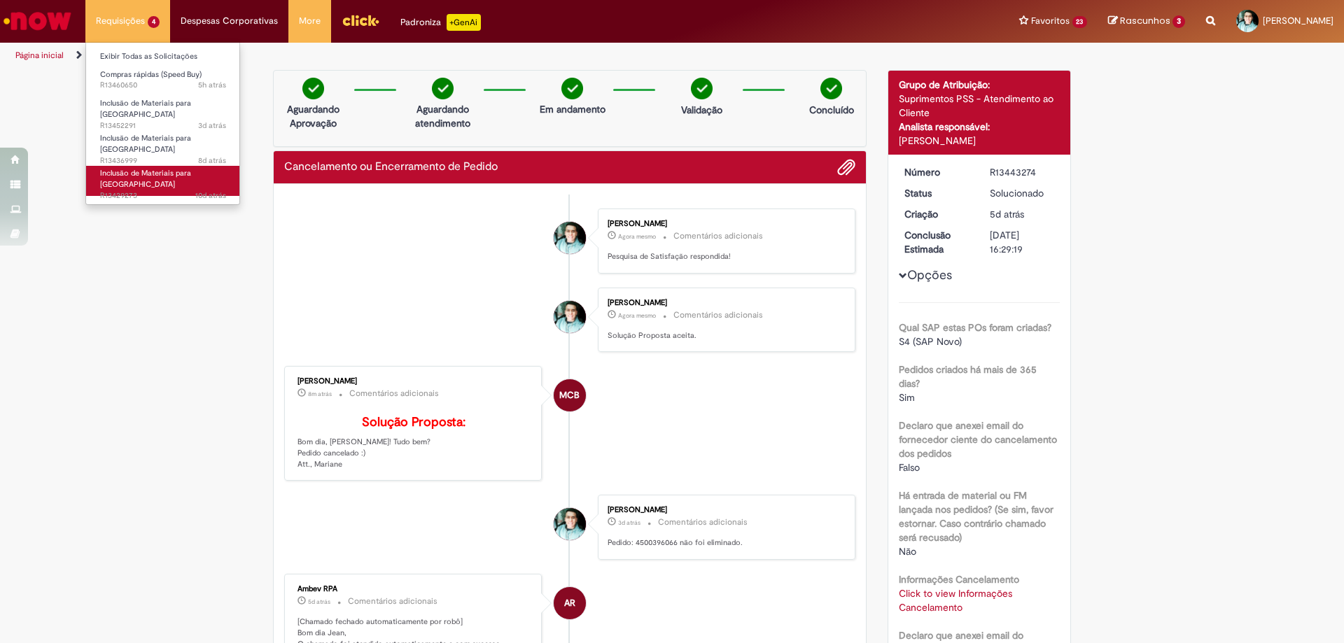 This screenshot has width=1344, height=643. What do you see at coordinates (211, 195) in the screenshot?
I see `span: 10d atrás` at bounding box center [211, 195].